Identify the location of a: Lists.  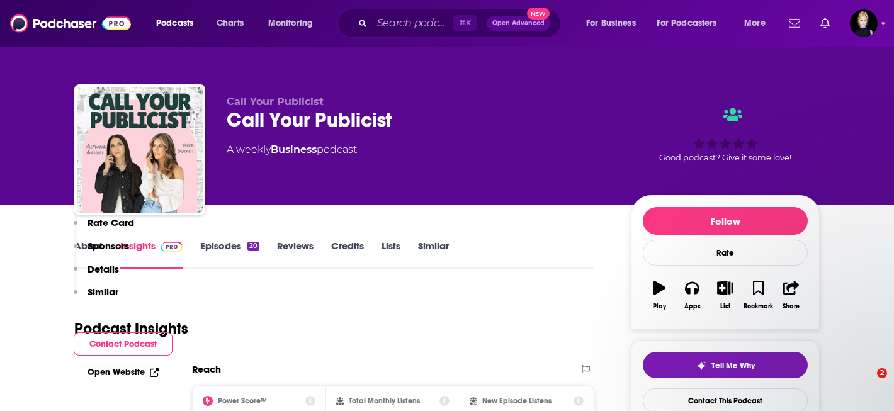
(391, 254).